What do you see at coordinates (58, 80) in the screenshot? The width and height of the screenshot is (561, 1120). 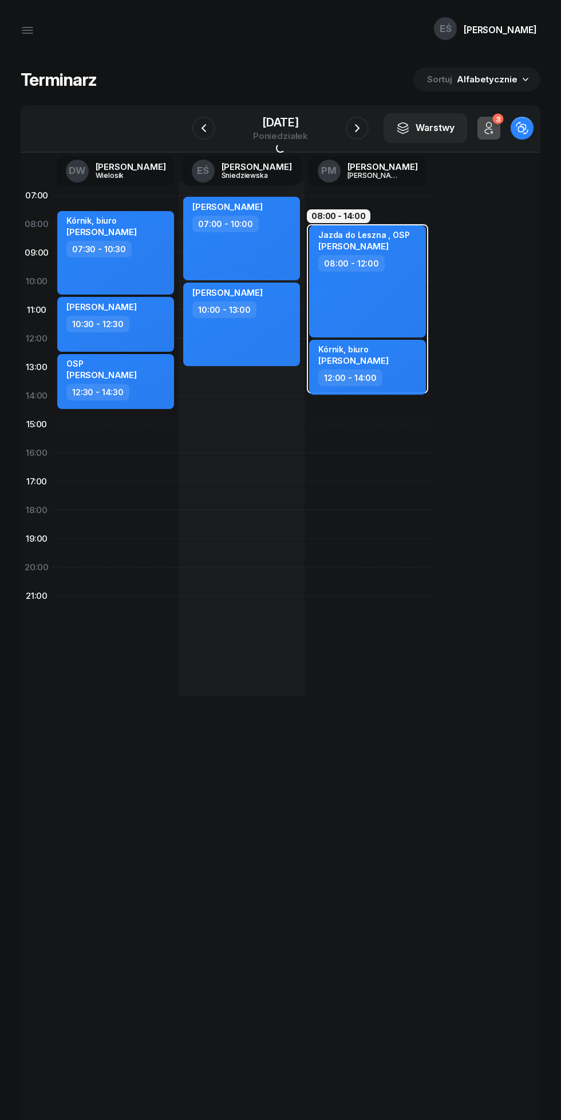 I see `h1: Terminarz` at bounding box center [58, 80].